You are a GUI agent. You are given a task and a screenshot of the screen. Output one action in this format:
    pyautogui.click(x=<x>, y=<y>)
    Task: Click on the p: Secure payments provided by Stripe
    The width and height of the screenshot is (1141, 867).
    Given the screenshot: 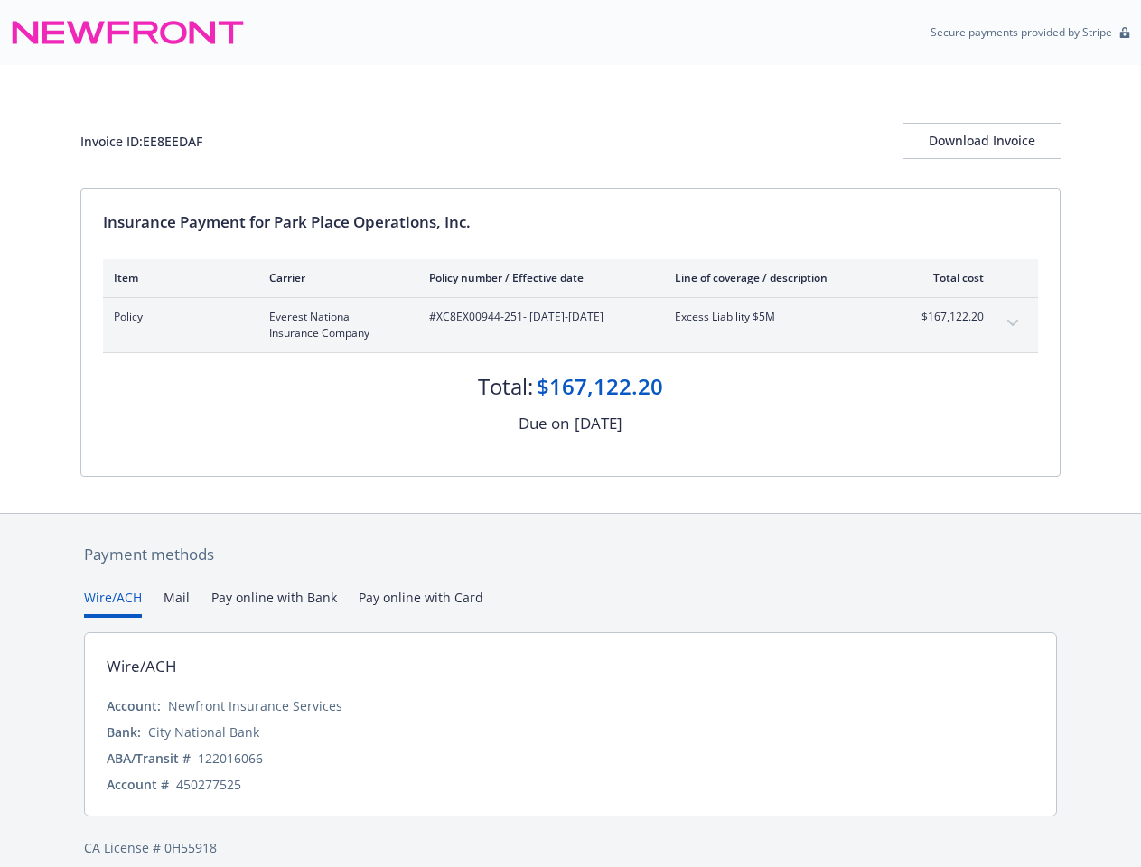 What is the action you would take?
    pyautogui.click(x=1021, y=32)
    